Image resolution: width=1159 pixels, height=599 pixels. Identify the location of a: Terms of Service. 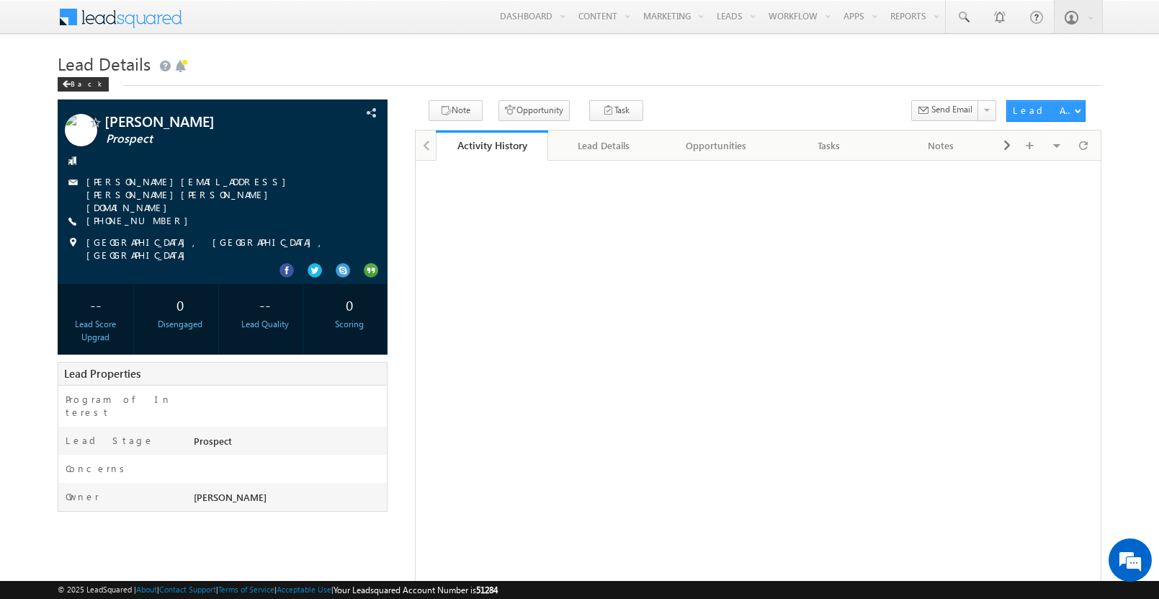
(246, 589).